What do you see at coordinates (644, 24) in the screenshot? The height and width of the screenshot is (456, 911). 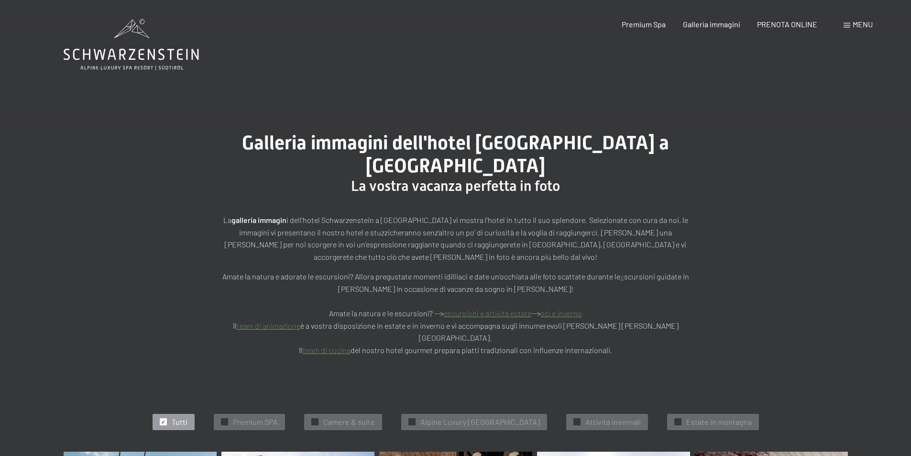 I see `span: Premium Spa` at bounding box center [644, 24].